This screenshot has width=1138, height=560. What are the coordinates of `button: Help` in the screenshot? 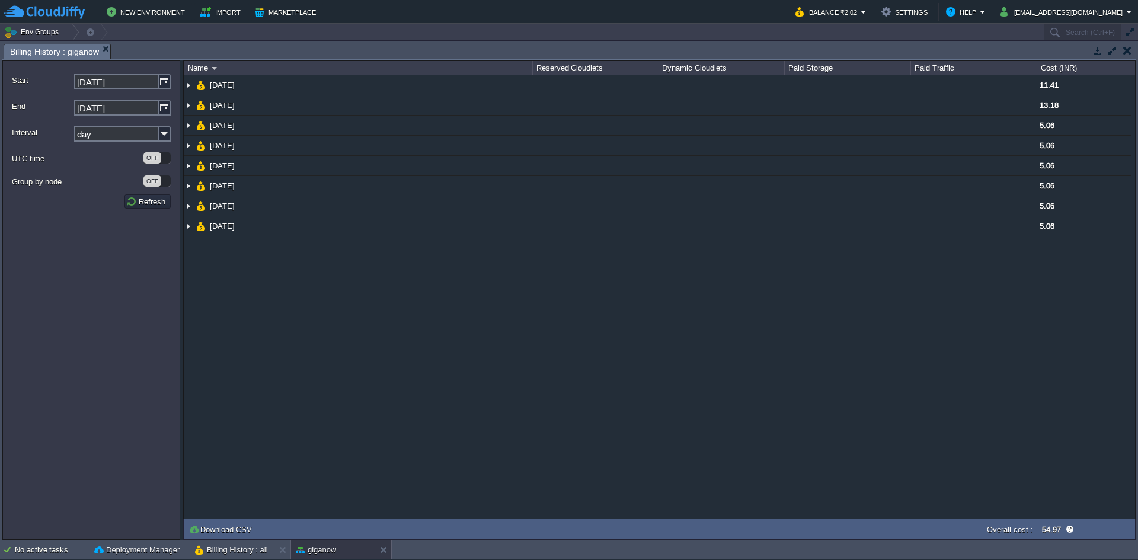 It's located at (963, 12).